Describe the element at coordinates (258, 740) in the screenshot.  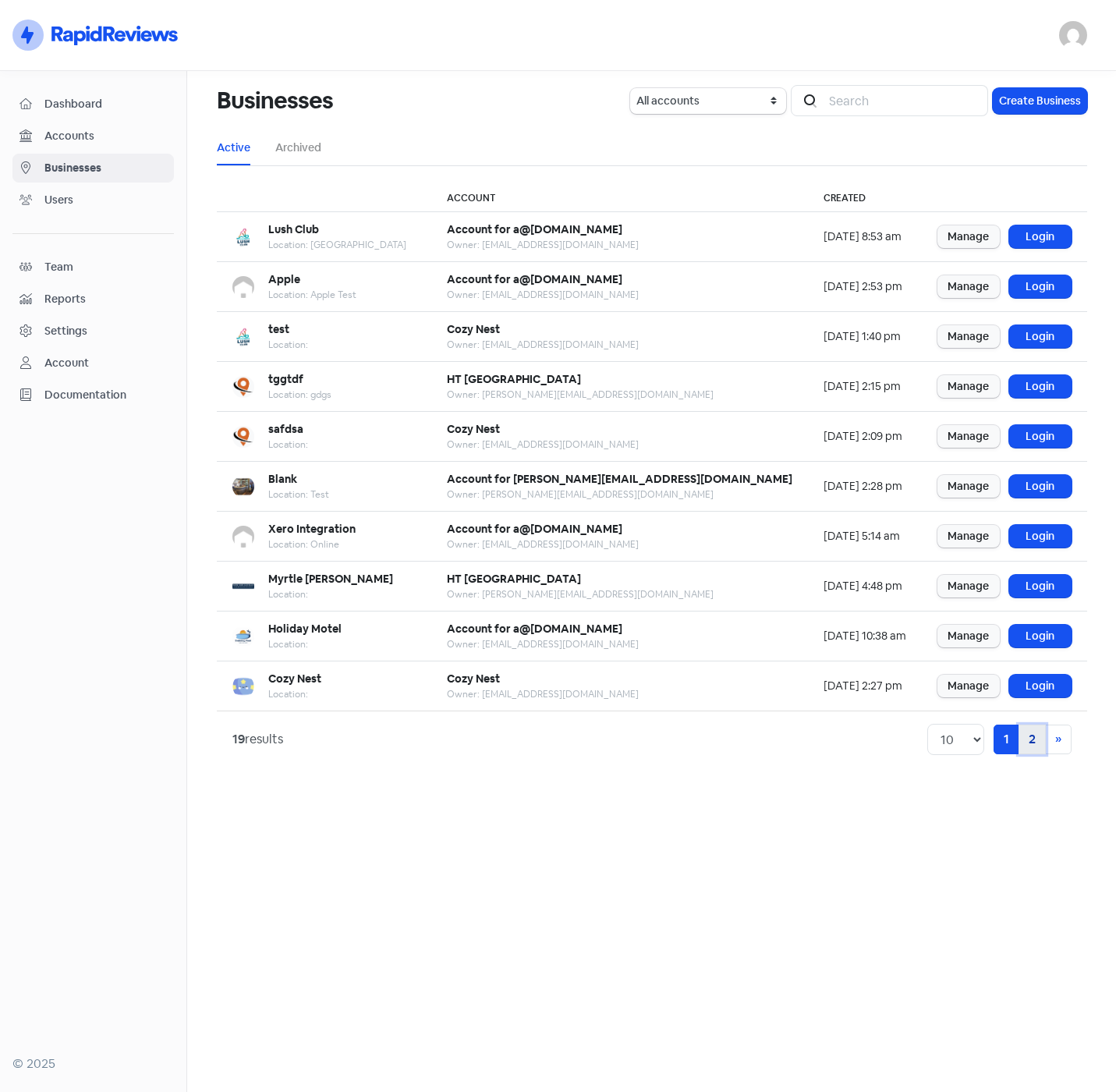
I see `div: results` at that location.